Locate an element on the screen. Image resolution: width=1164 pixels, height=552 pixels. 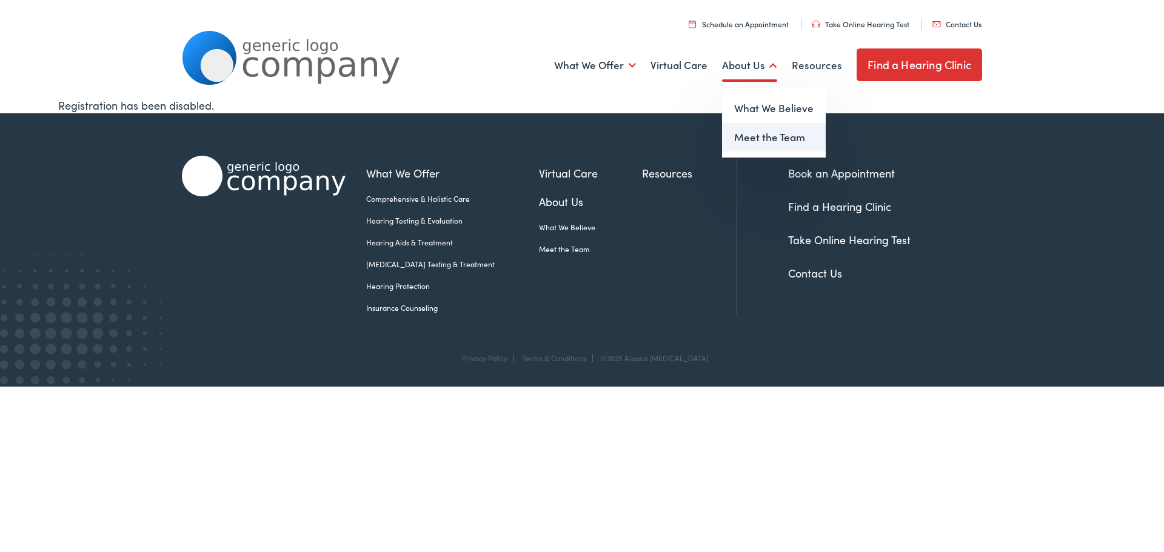
a: Insurance Counseling is located at coordinates (452, 308).